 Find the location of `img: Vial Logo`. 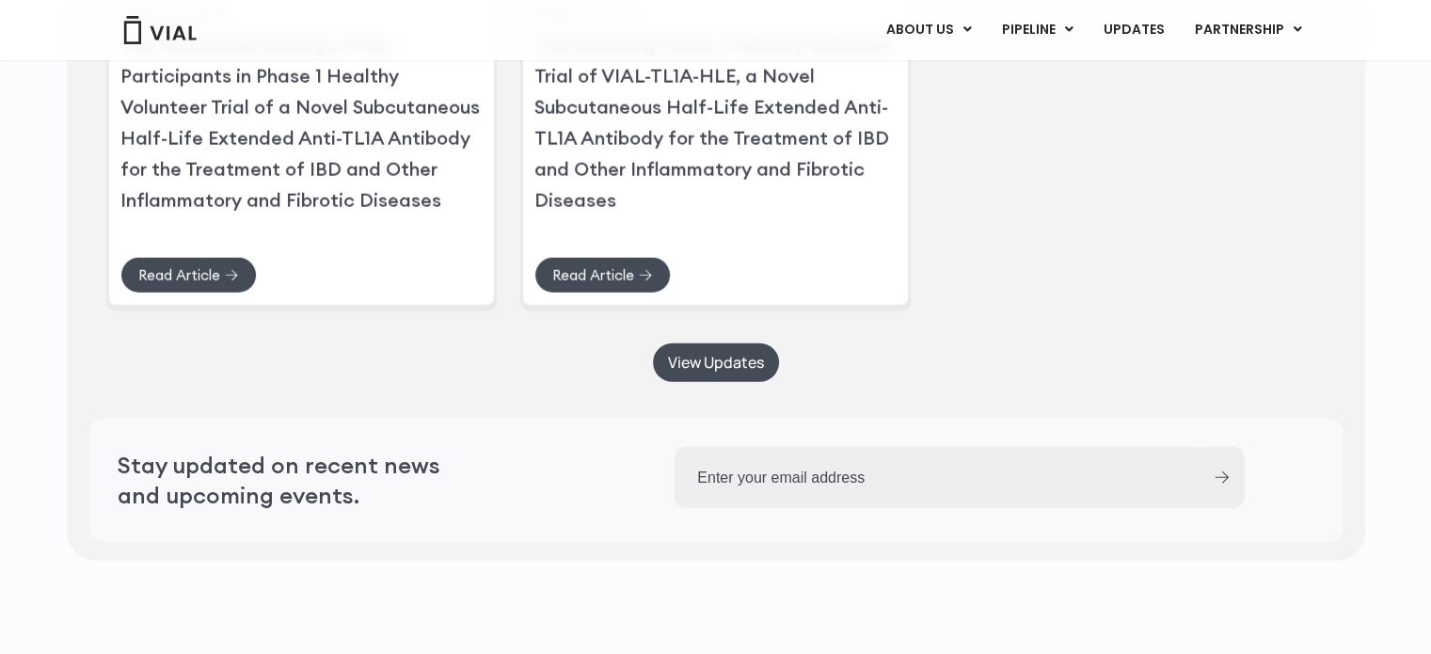

img: Vial Logo is located at coordinates (160, 30).